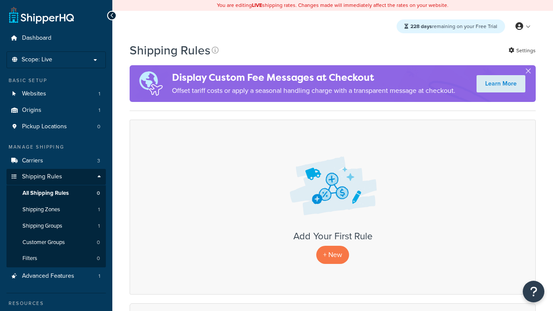 This screenshot has width=553, height=311. What do you see at coordinates (56, 258) in the screenshot?
I see `a: Filters 0` at bounding box center [56, 258].